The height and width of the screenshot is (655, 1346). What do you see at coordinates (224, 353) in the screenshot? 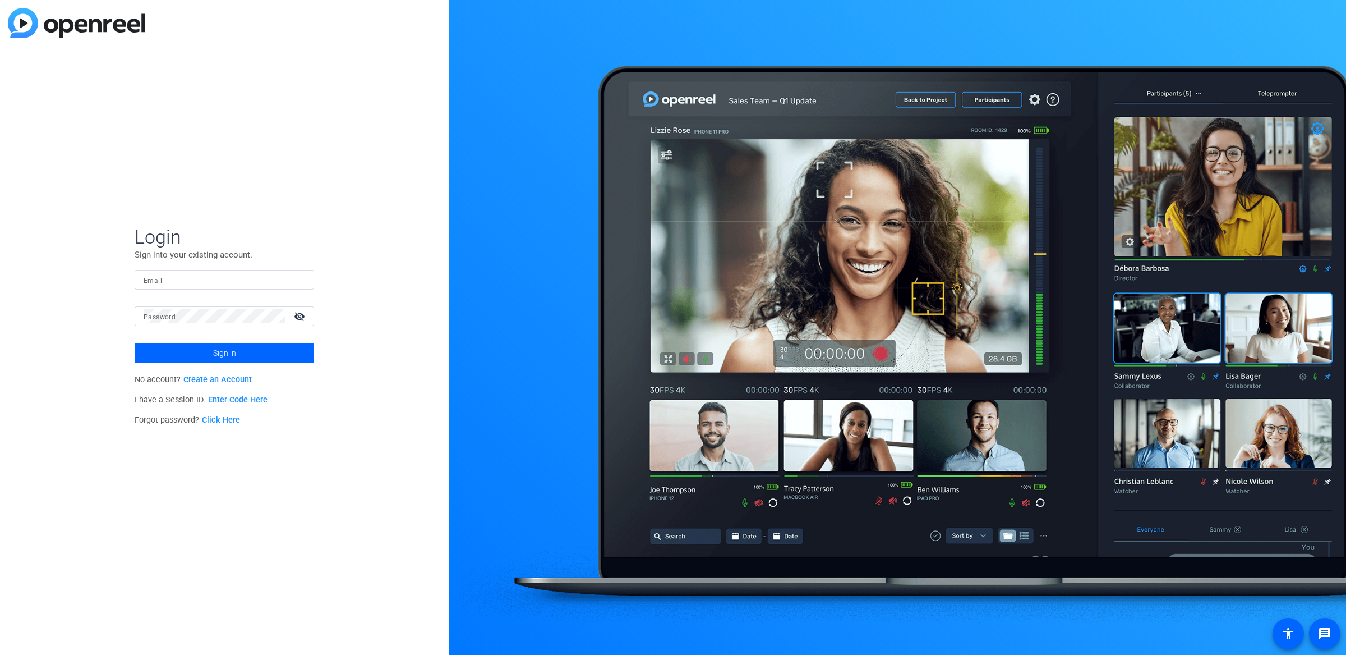
I see `span: Sign in` at bounding box center [224, 353].